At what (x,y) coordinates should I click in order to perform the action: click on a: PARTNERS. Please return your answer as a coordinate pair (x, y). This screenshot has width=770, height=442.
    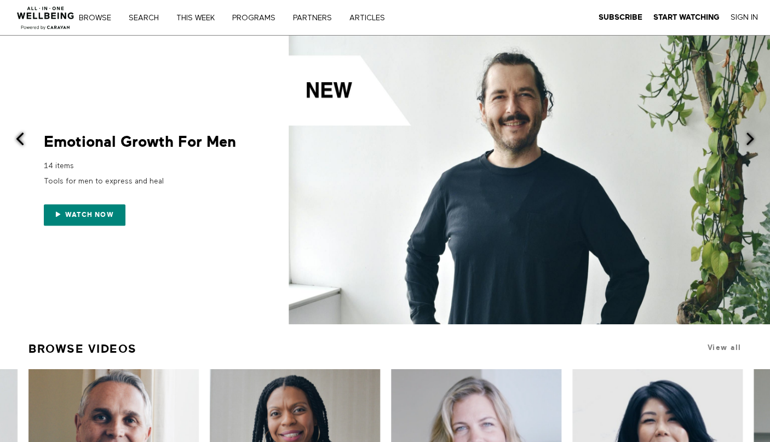
    Looking at the image, I should click on (316, 18).